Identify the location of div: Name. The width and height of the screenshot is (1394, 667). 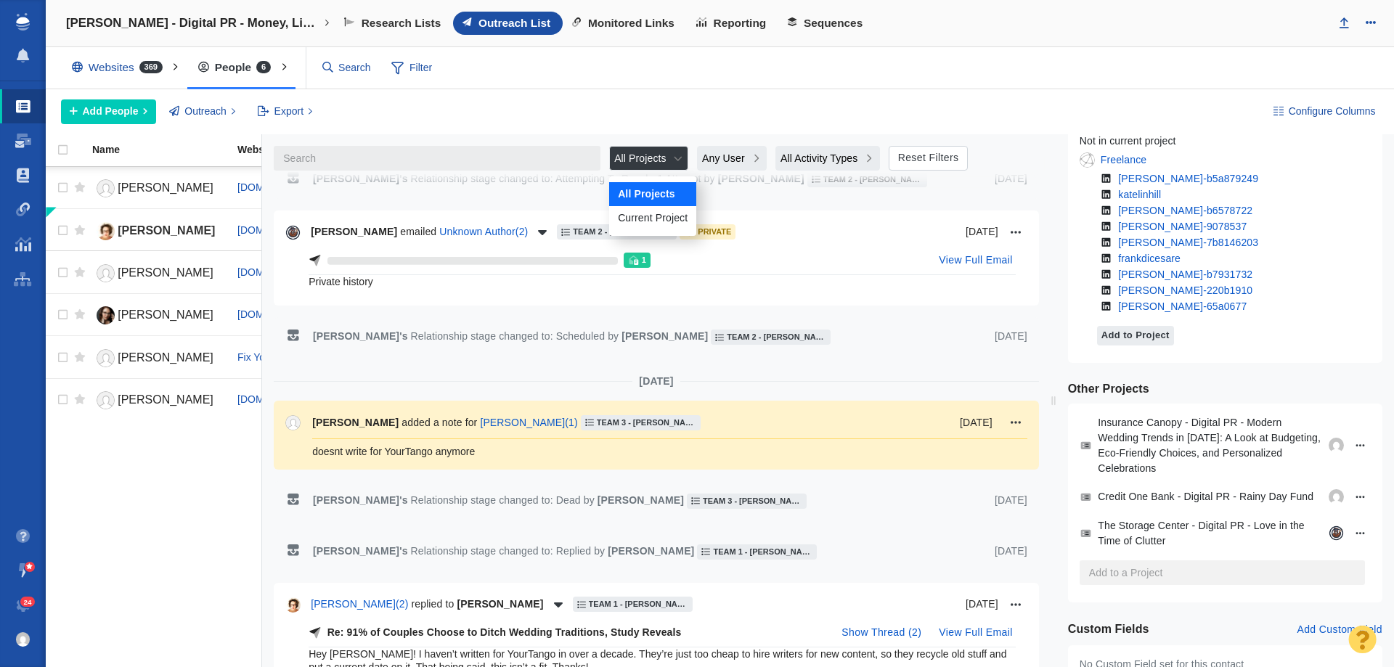
(164, 150).